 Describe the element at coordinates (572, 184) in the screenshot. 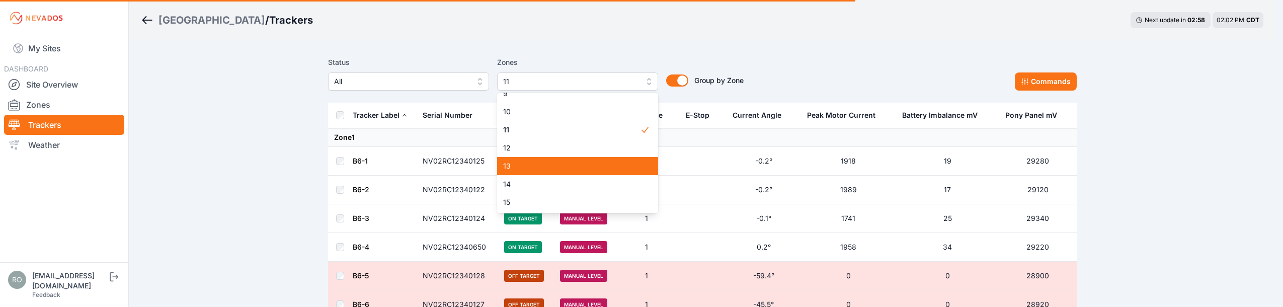

I see `span: 14` at that location.